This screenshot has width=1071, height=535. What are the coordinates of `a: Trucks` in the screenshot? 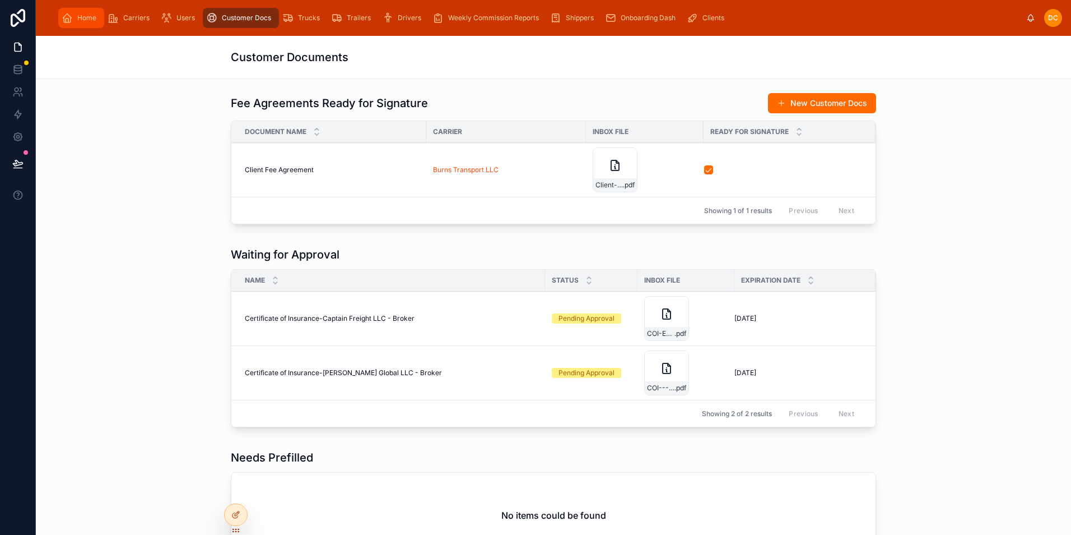 It's located at (303, 18).